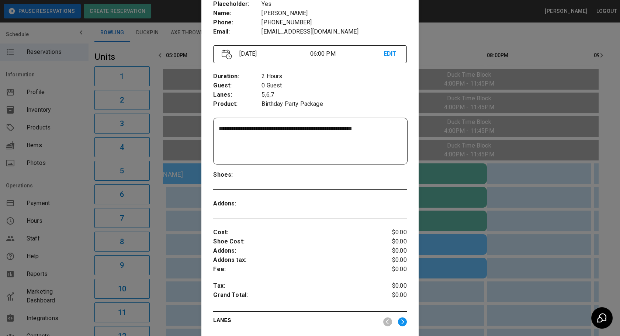 This screenshot has width=620, height=336. I want to click on p: Duration :, so click(237, 76).